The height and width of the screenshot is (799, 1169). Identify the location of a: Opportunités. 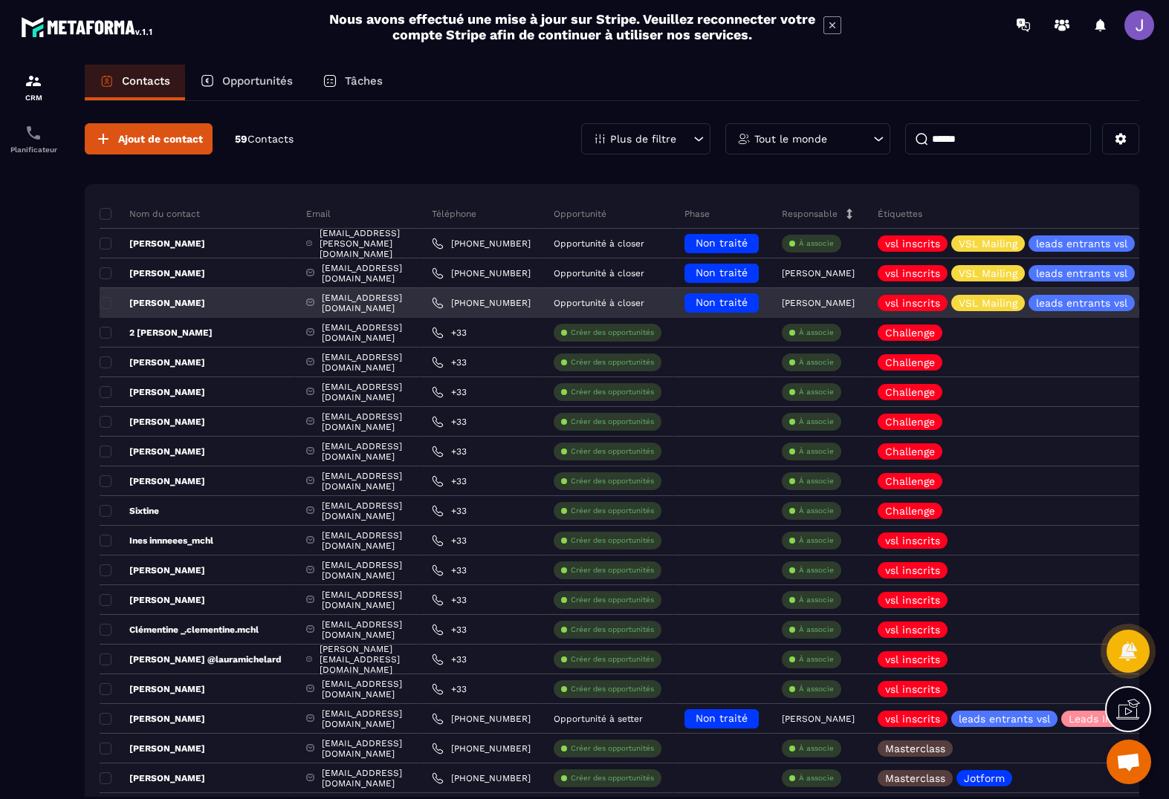
(246, 82).